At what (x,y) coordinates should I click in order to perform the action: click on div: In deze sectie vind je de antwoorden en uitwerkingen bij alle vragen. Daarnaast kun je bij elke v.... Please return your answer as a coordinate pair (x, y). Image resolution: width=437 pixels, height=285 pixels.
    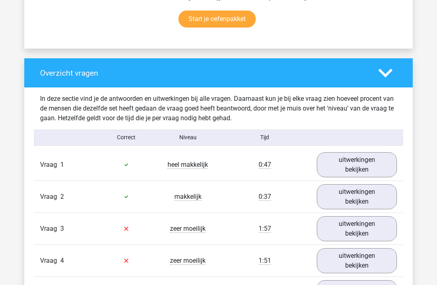
    Looking at the image, I should click on (219, 109).